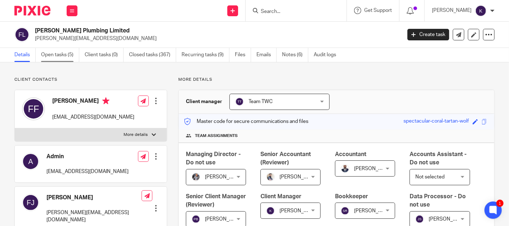 Image resolution: width=509 pixels, height=226 pixels. Describe the element at coordinates (286, 158) in the screenshot. I see `span: Senior Accountant (Reviewer)` at that location.